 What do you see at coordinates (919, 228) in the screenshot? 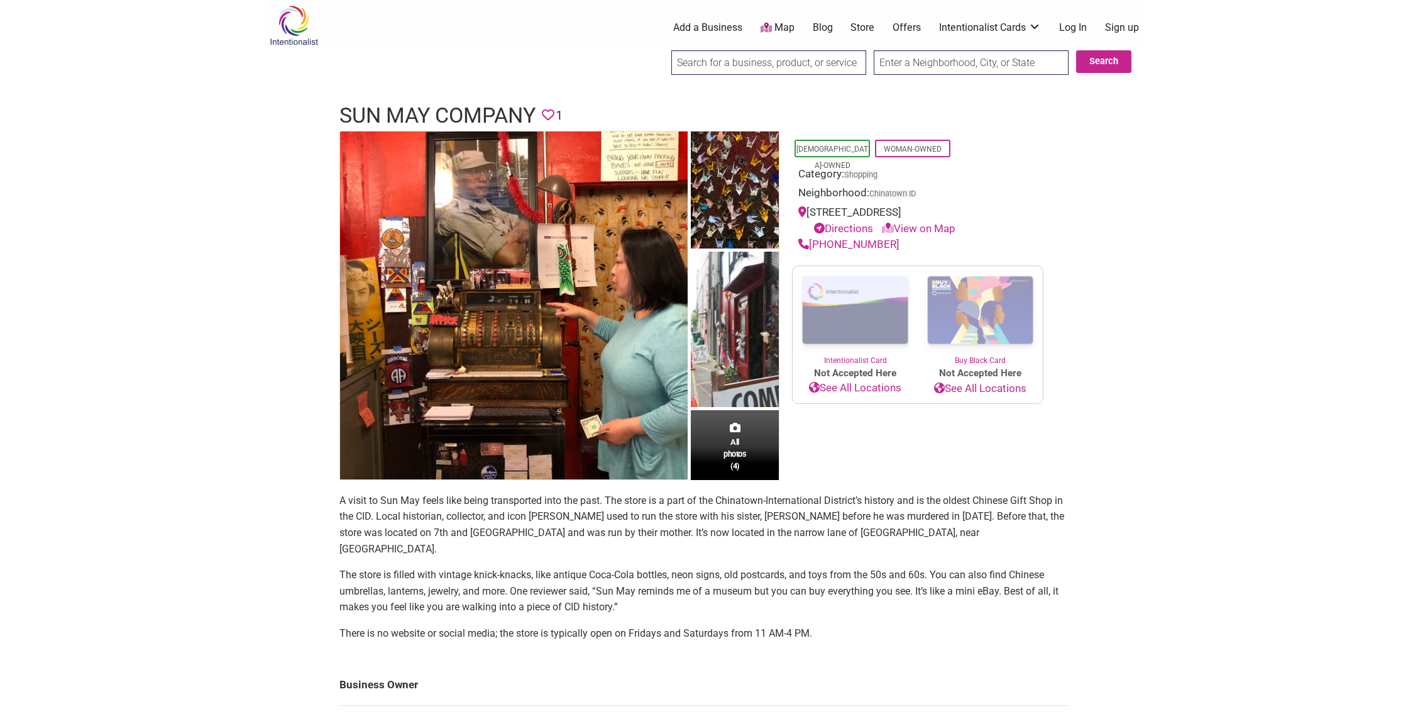
I see `a: View on Map` at bounding box center [919, 228].